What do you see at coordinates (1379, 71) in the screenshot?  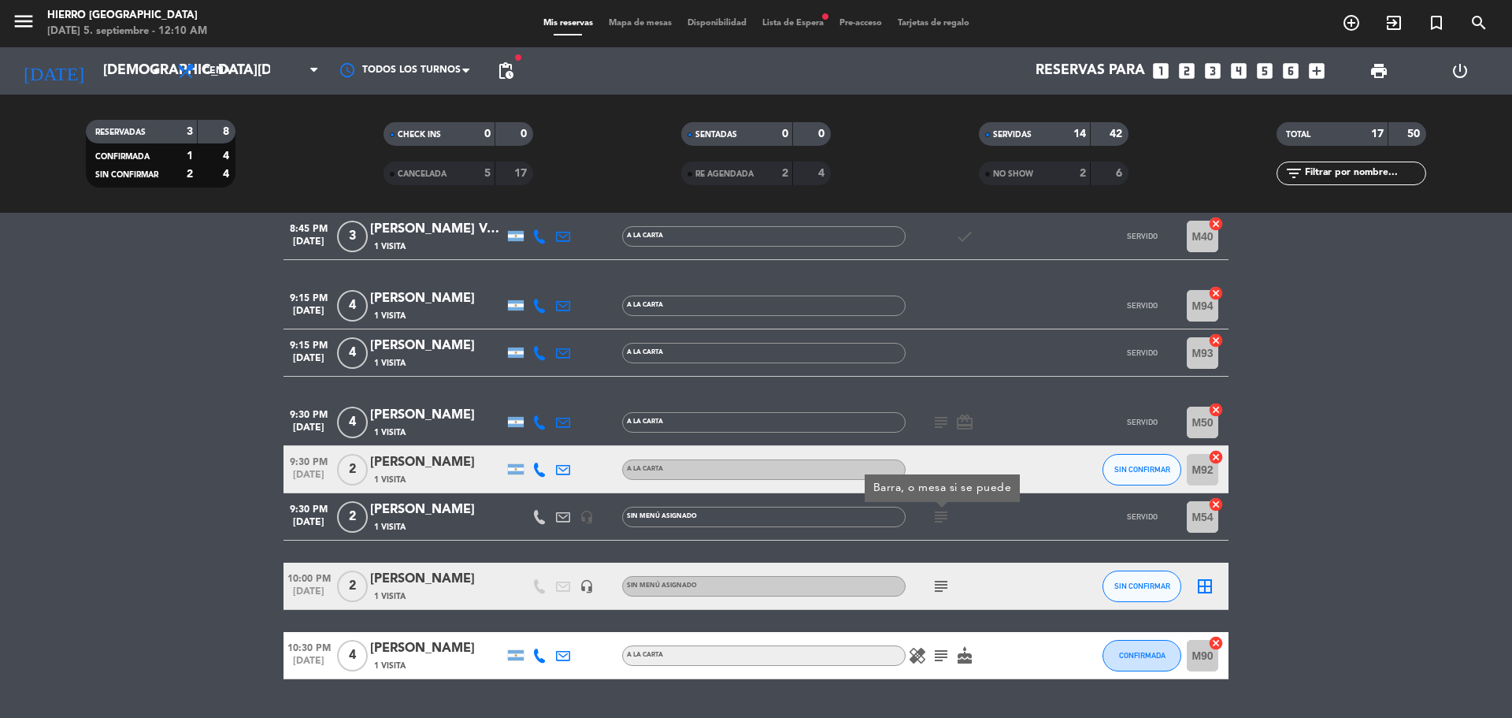 I see `span: print` at bounding box center [1379, 71].